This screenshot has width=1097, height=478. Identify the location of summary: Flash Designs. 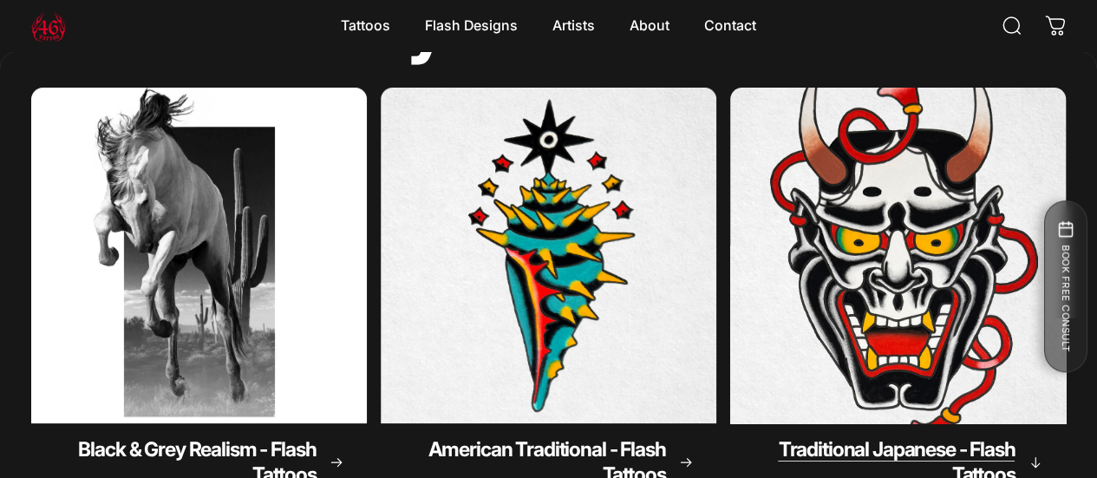
(471, 26).